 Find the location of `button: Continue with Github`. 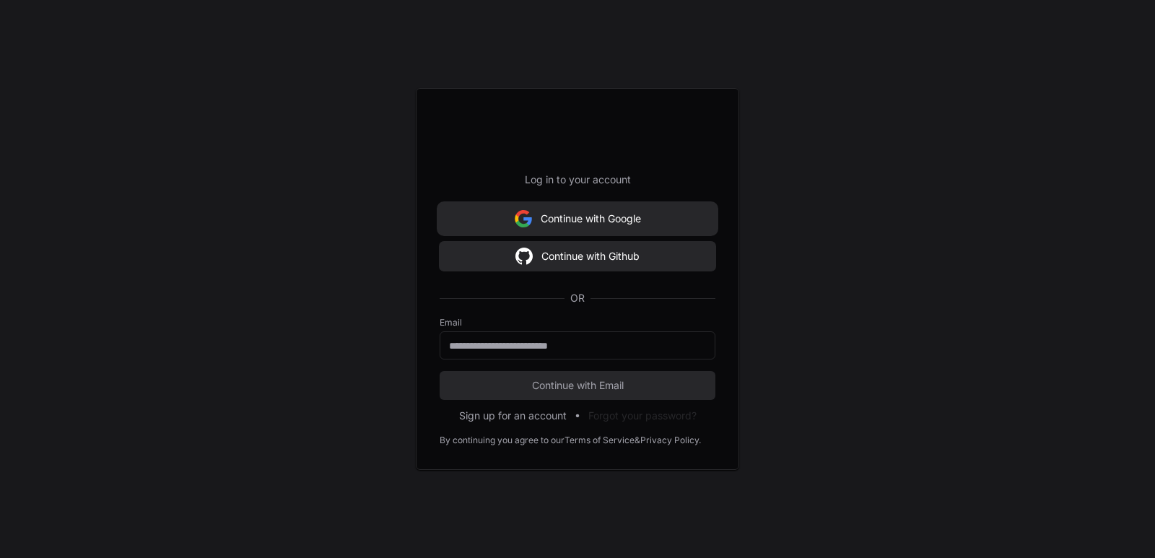

button: Continue with Github is located at coordinates (577, 256).